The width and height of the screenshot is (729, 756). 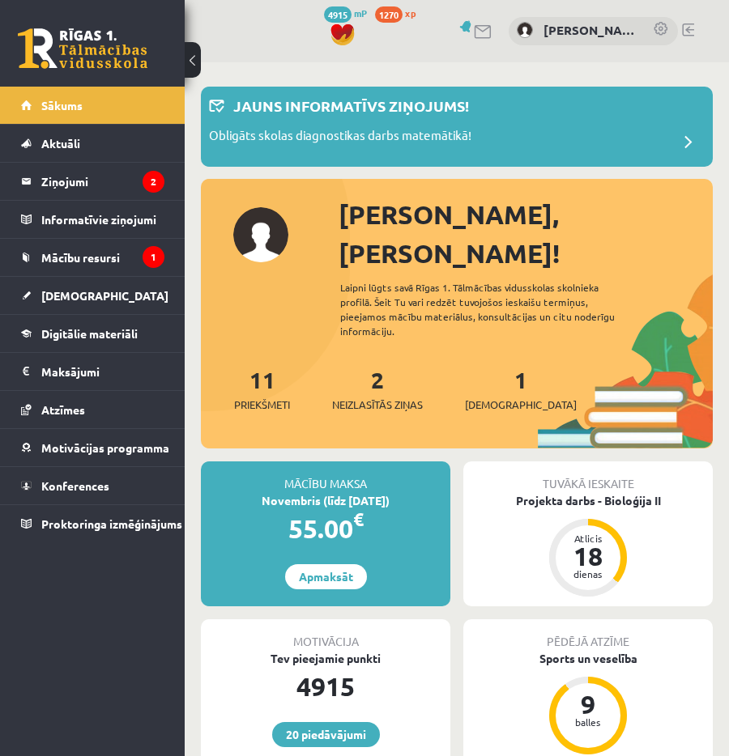 I want to click on a: Ziņojumi2, so click(x=92, y=181).